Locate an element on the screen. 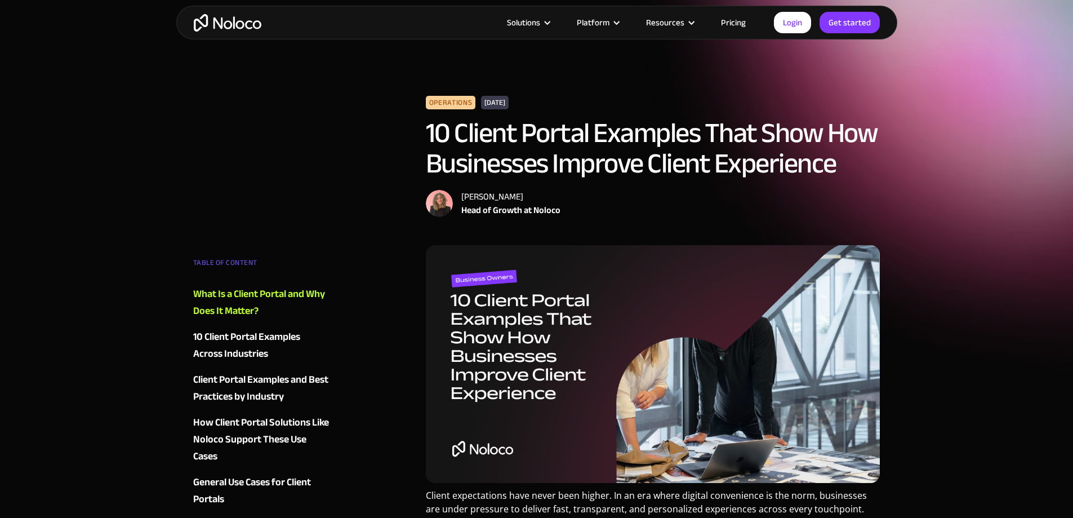  div: Client Portal Examples and Best Practices by Industry is located at coordinates (261, 388).